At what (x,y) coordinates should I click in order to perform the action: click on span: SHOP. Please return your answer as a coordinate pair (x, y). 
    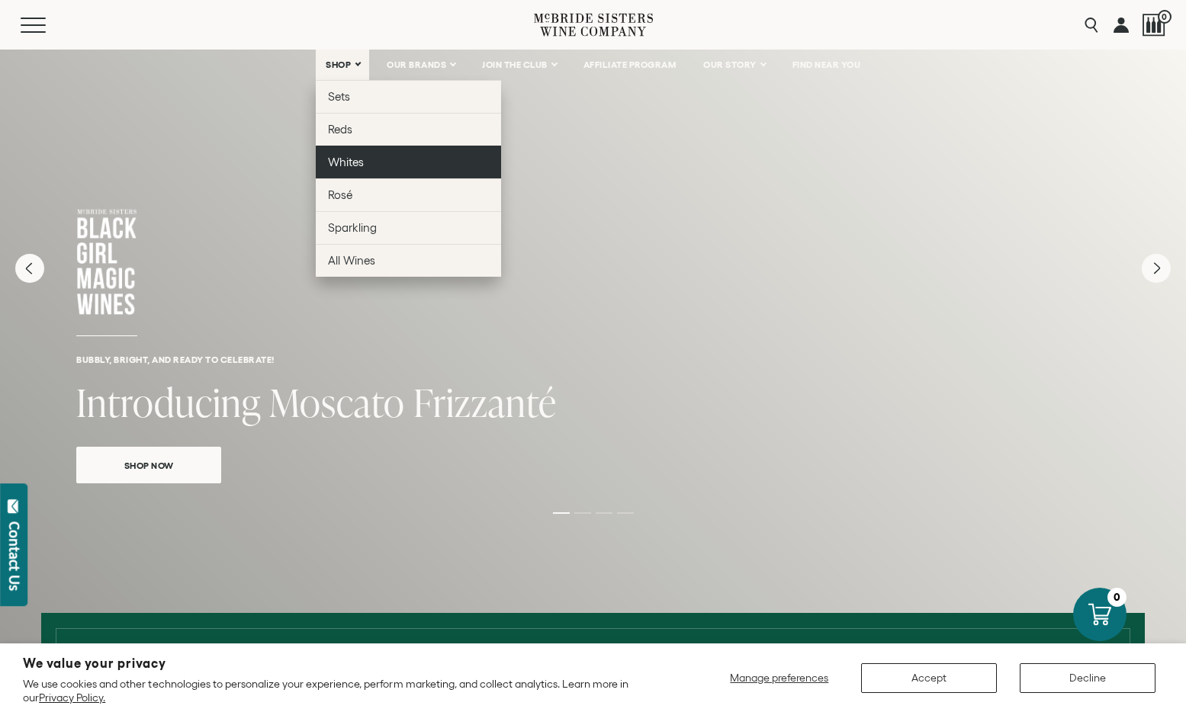
    Looking at the image, I should click on (339, 65).